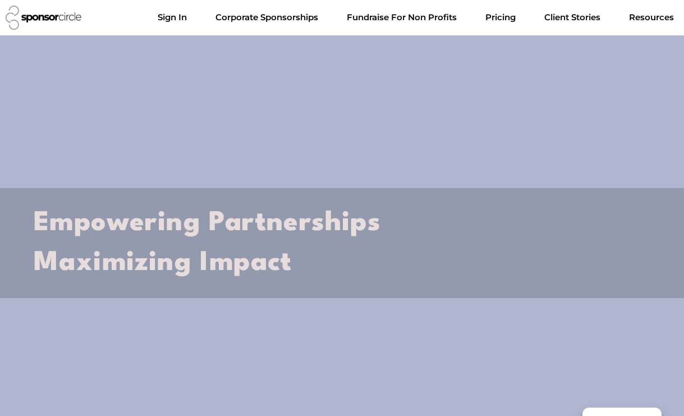  Describe the element at coordinates (267, 17) in the screenshot. I see `a: Corporate SponsorshipsMenu Toggle` at that location.